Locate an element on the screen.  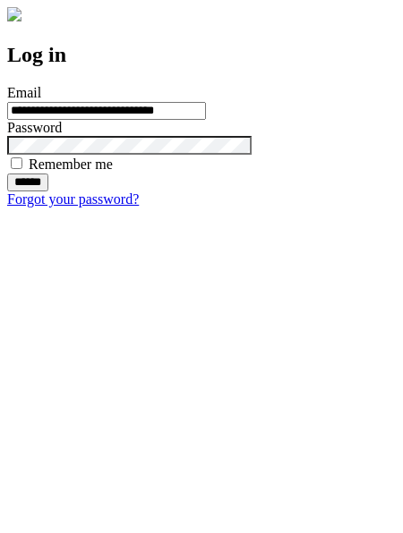
a: Forgot your password? is located at coordinates (72, 199).